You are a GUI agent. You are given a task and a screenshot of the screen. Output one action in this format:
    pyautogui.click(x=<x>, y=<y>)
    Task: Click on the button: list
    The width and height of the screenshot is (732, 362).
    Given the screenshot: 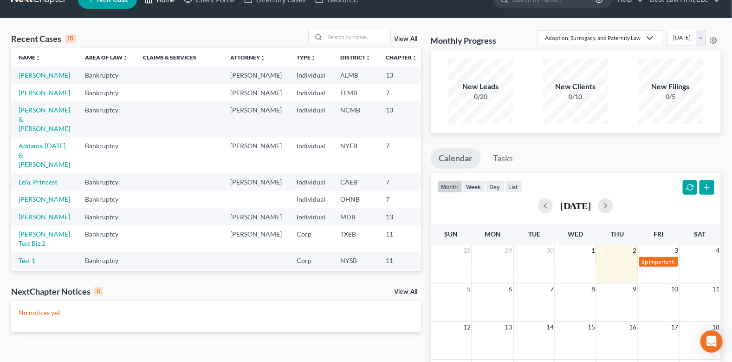 What is the action you would take?
    pyautogui.click(x=513, y=186)
    